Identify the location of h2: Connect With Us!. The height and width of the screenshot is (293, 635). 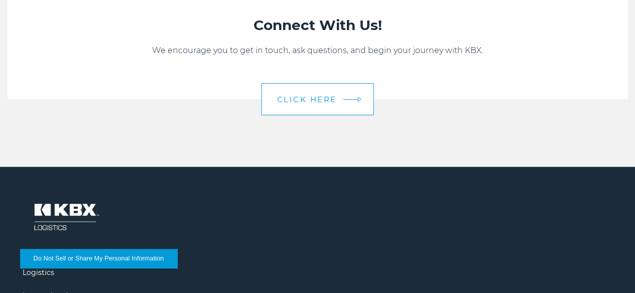
(317, 25).